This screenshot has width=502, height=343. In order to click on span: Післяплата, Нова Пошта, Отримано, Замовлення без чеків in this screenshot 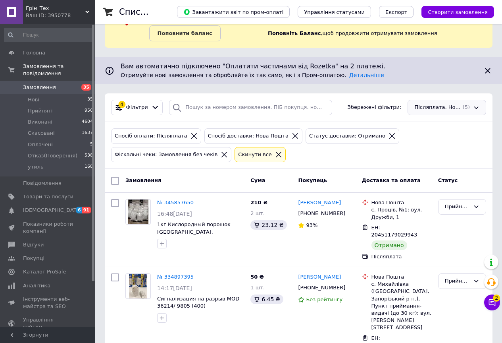, I will do `click(437, 107)`.